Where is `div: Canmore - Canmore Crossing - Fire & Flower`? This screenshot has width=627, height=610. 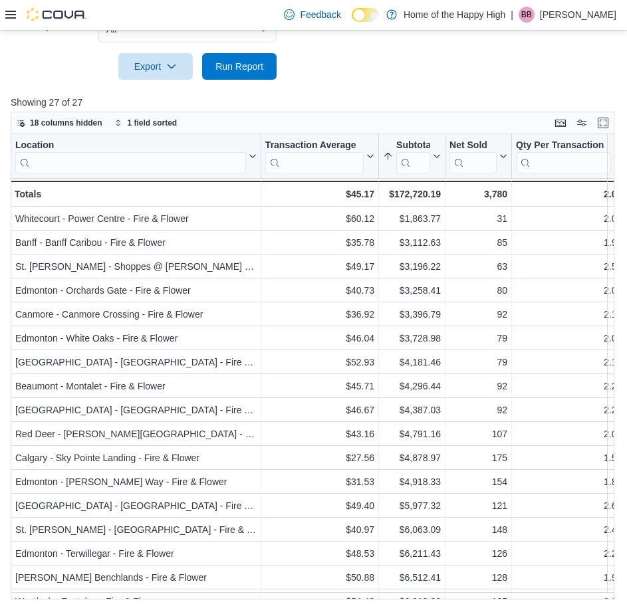
div: Canmore - Canmore Crossing - Fire & Flower is located at coordinates (136, 314).